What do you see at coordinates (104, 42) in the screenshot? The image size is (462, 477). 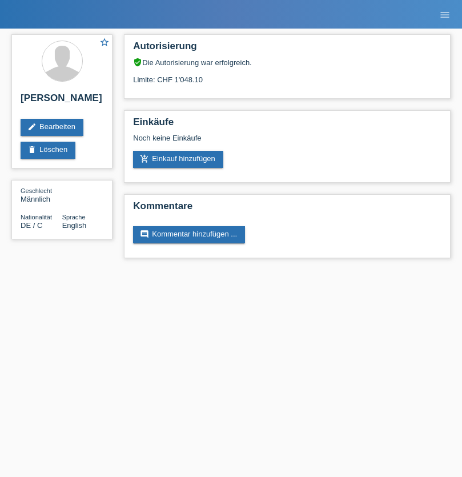 I see `i: star_border` at bounding box center [104, 42].